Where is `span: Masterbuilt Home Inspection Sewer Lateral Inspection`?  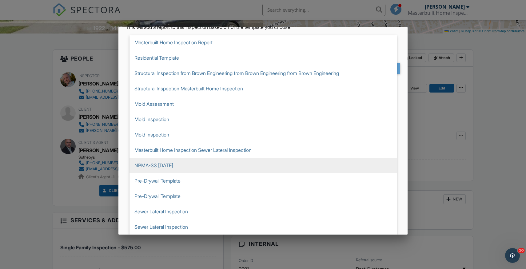
span: Masterbuilt Home Inspection Sewer Lateral Inspection is located at coordinates (263, 150).